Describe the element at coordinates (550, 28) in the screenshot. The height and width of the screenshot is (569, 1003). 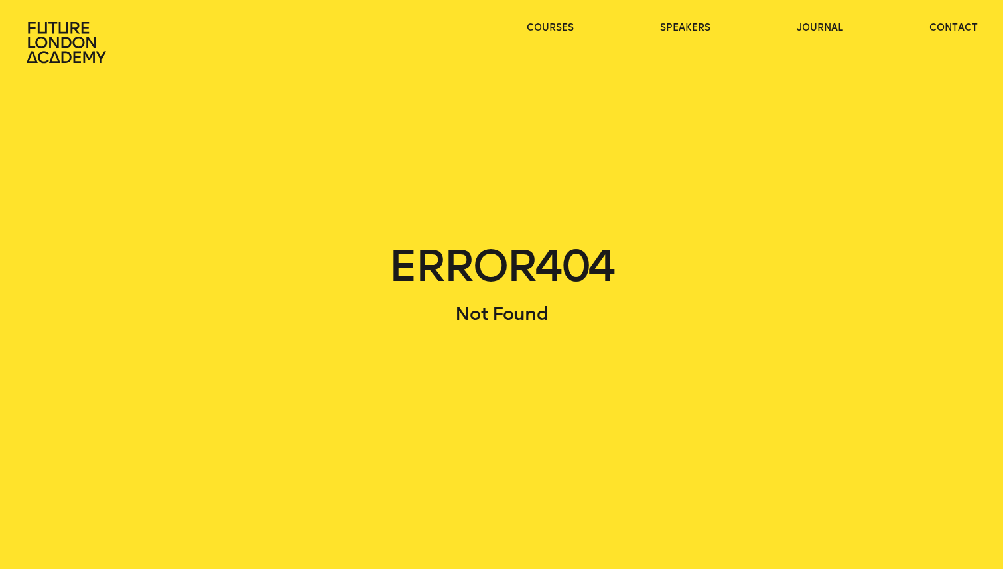
I see `a: courses` at that location.